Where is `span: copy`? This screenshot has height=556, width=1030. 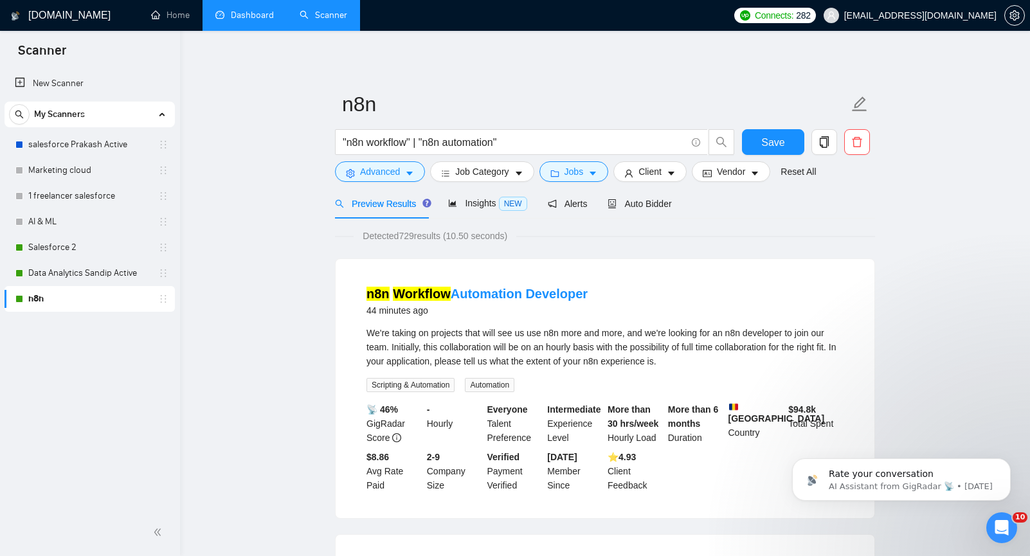
span: copy is located at coordinates (824, 142).